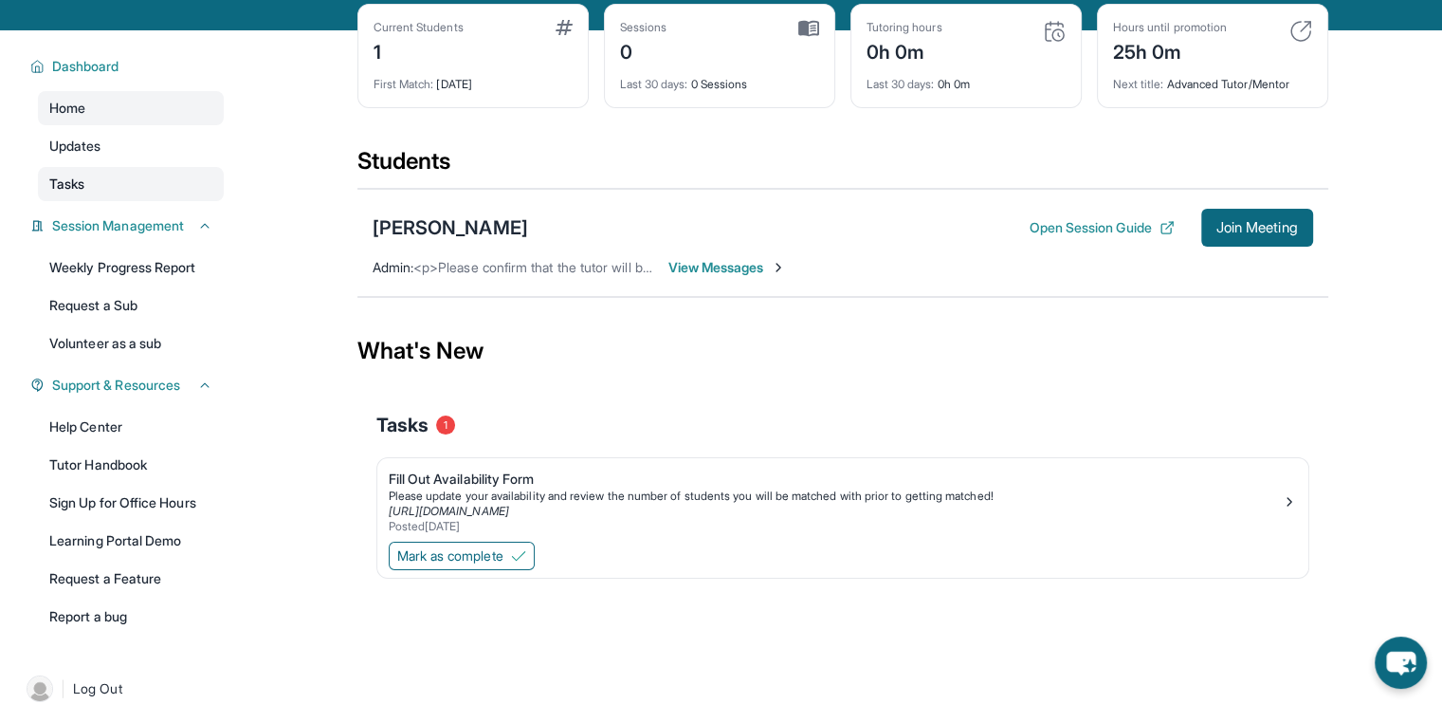 The image size is (1442, 704). What do you see at coordinates (1101, 228) in the screenshot?
I see `button: Open Session Guide` at bounding box center [1101, 228].